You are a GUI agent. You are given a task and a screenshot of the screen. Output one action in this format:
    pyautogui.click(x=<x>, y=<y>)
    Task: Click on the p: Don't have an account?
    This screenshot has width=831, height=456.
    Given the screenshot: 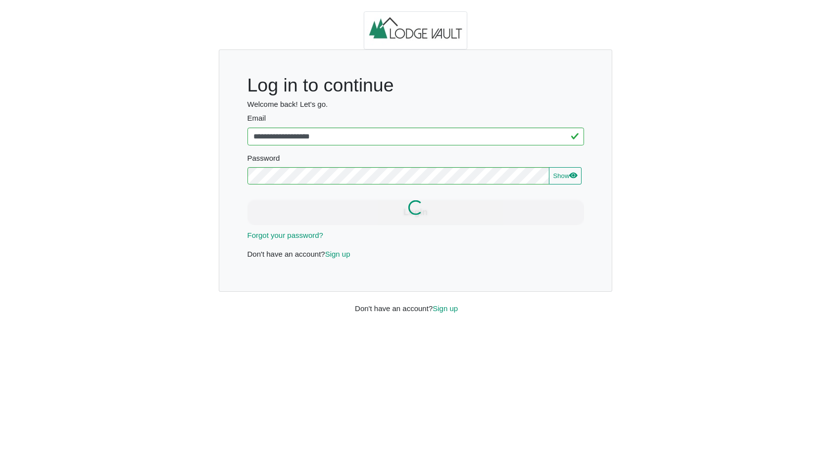 What is the action you would take?
    pyautogui.click(x=416, y=254)
    